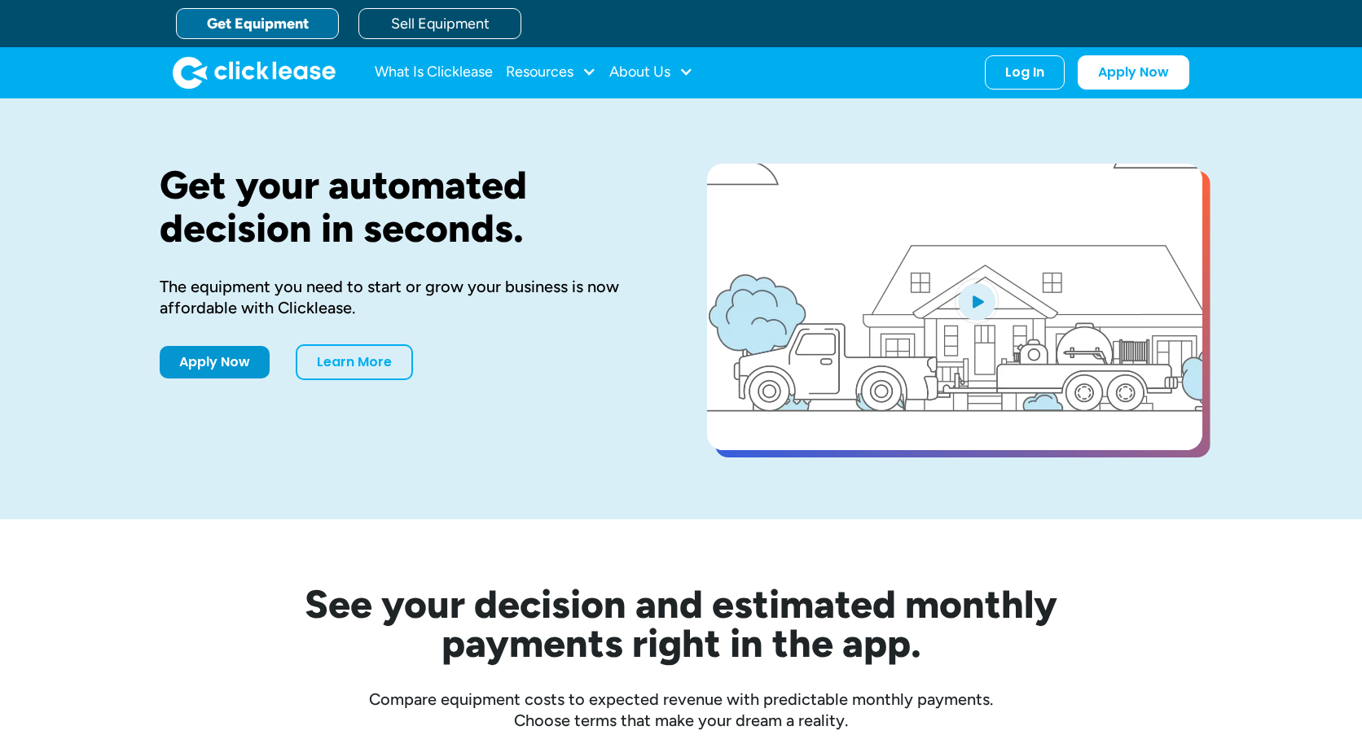 The width and height of the screenshot is (1362, 748). I want to click on div: Compare equipment costs to expected revenue with predictable monthly payments. Choose terms that ..., so click(681, 710).